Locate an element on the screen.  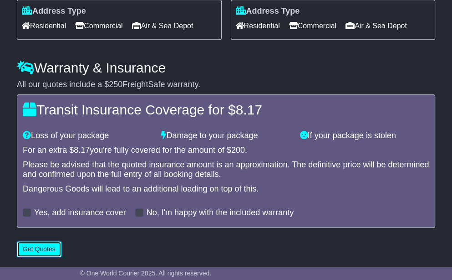
h4: Warranty & Insurance is located at coordinates (226, 67).